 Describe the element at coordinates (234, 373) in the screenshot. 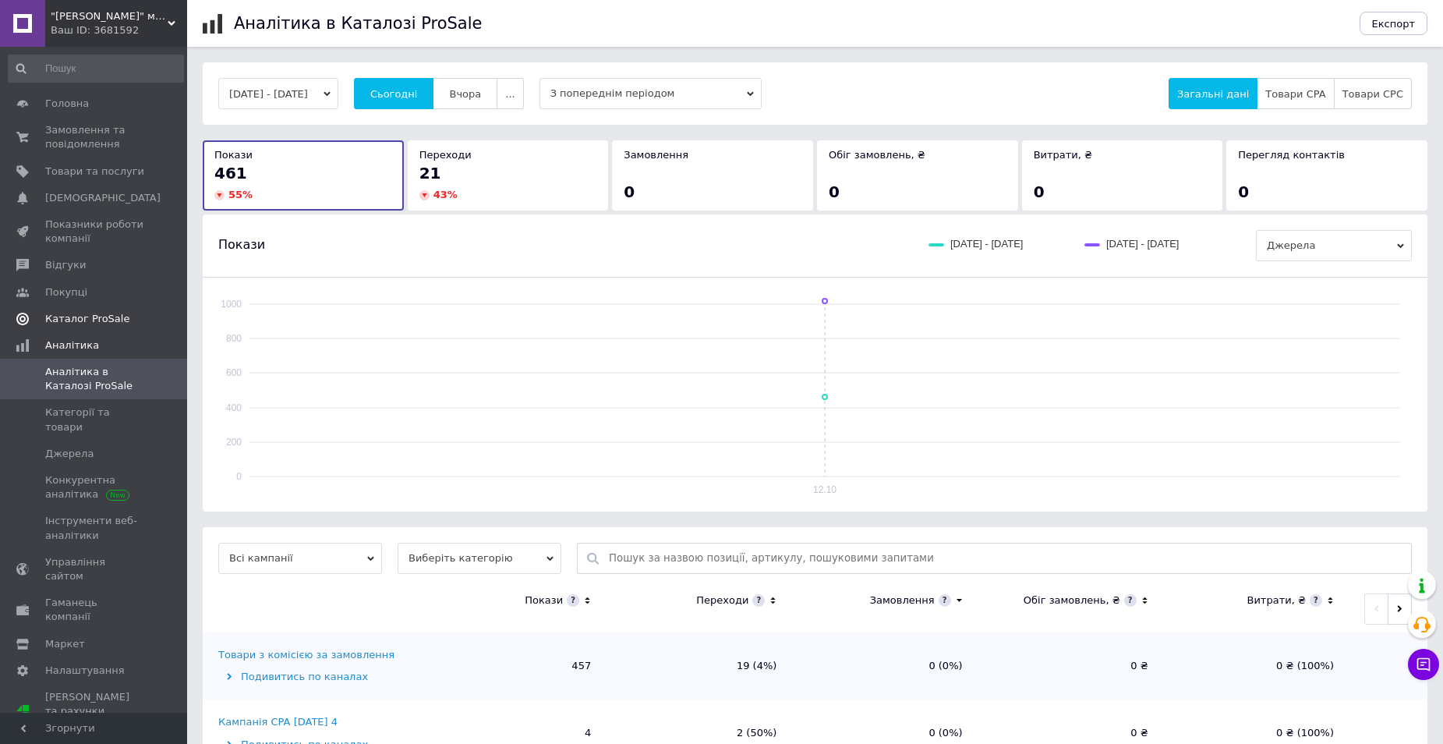

I see `text: 600` at that location.